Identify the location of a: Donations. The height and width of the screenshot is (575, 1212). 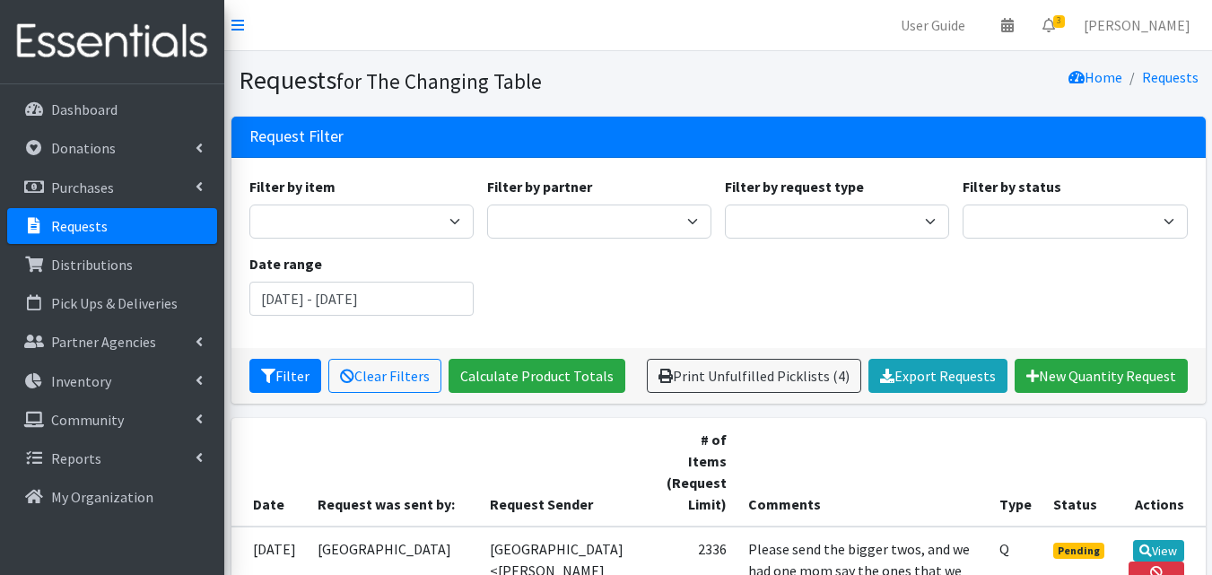
(112, 148).